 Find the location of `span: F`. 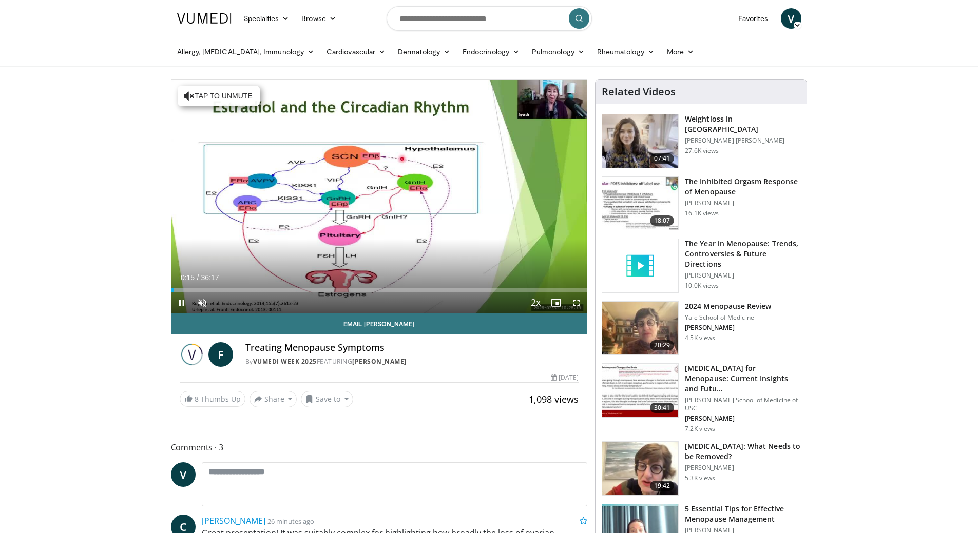

span: F is located at coordinates (221, 355).